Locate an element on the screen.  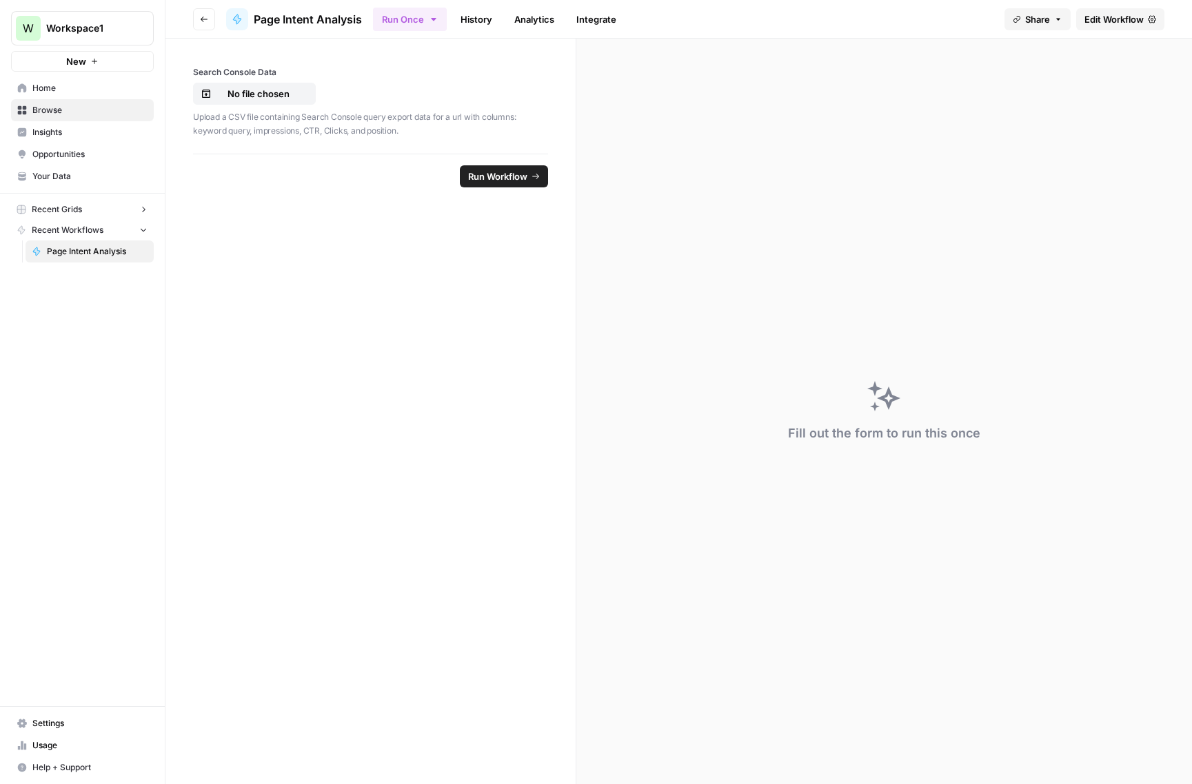
a: Opportunities is located at coordinates (82, 154).